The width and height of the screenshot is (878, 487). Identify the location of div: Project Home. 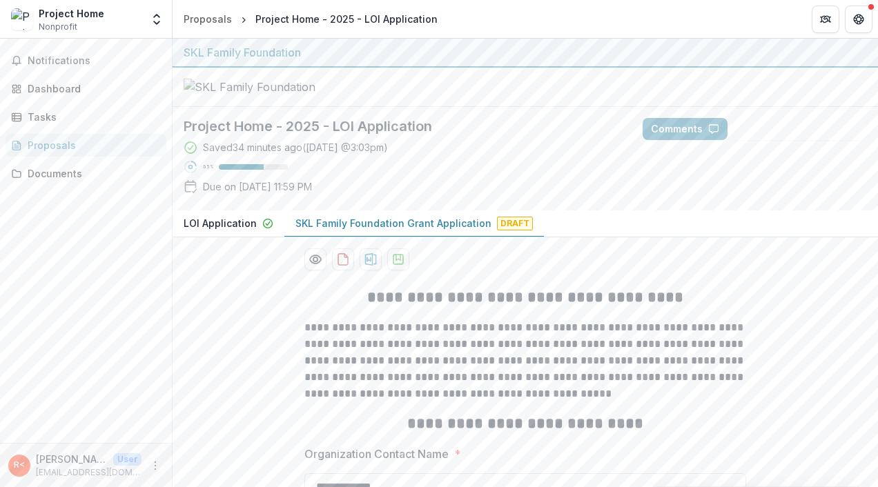
(71, 13).